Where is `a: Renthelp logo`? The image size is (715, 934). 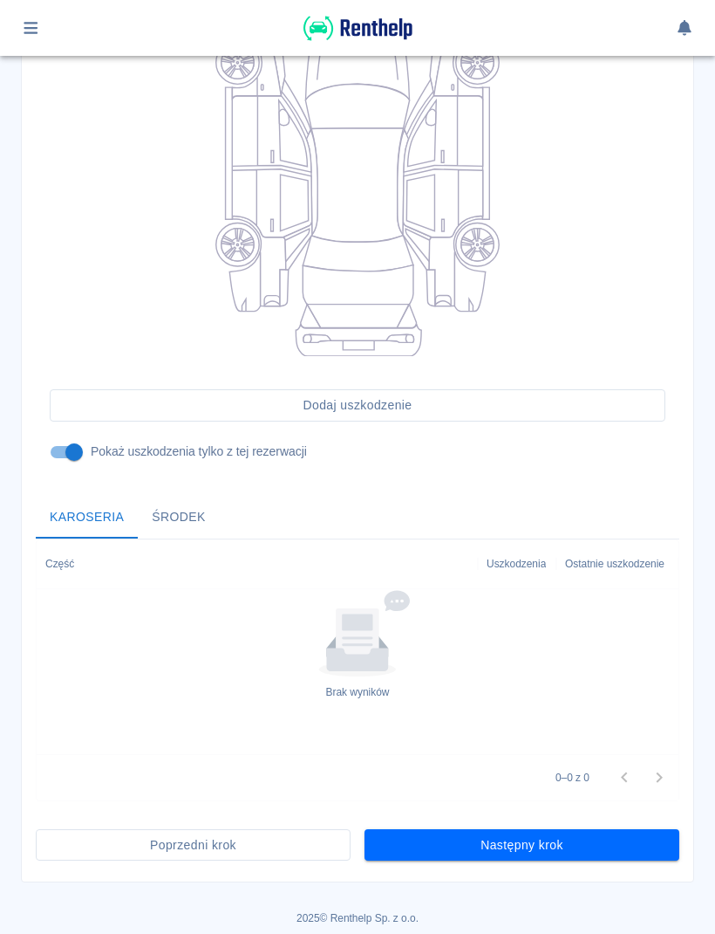 a: Renthelp logo is located at coordinates (358, 38).